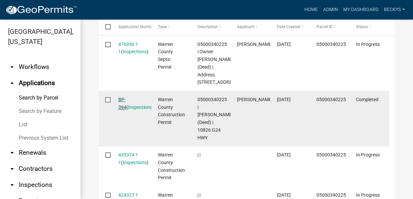 This screenshot has width=413, height=199. What do you see at coordinates (162, 27) in the screenshot?
I see `span: Type` at bounding box center [162, 27].